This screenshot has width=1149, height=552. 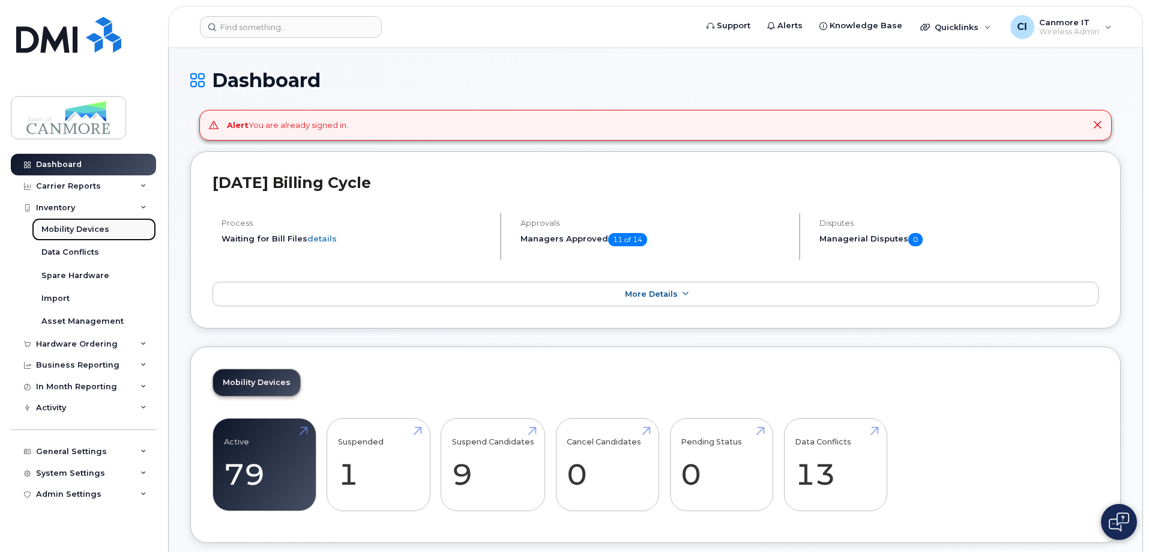 What do you see at coordinates (959, 240) in the screenshot?
I see `h5: Managerial Disputes` at bounding box center [959, 240].